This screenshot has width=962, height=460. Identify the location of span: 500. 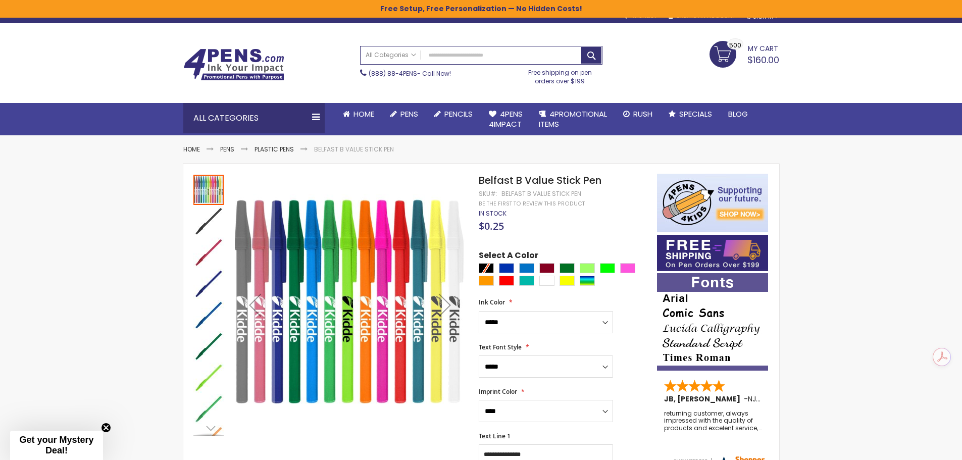
(735, 45).